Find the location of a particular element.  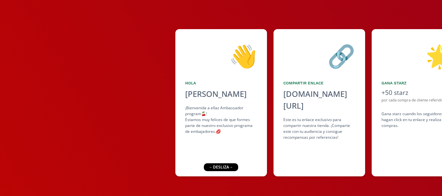

div: Este es tu enlace exclusivo para compartir nuestra tienda. ¡Comparte este con tu audiencia y cons... is located at coordinates (319, 129).